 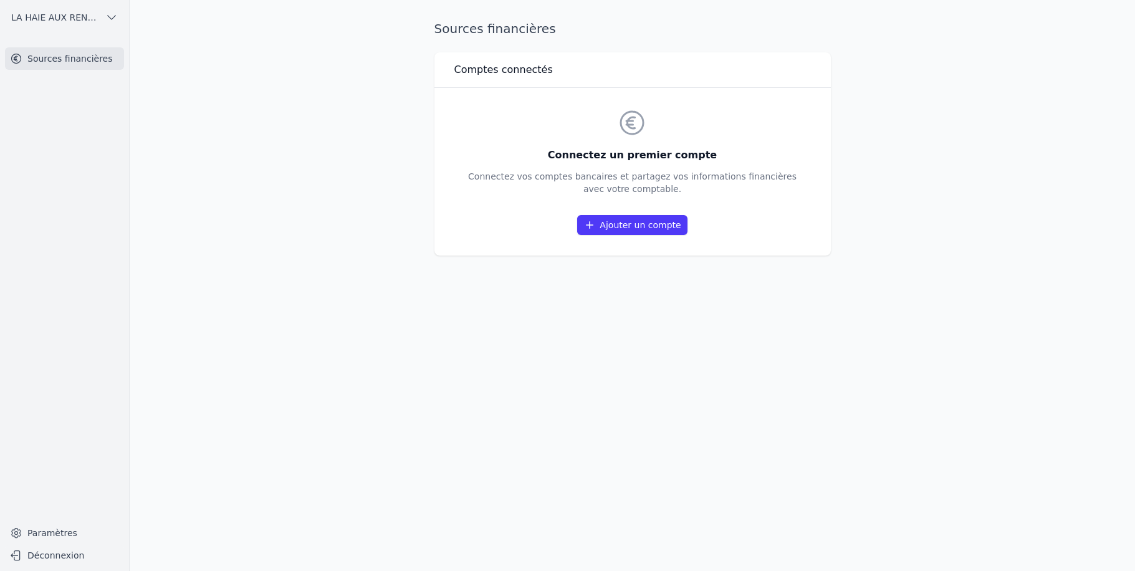 What do you see at coordinates (64, 533) in the screenshot?
I see `a: Paramètres` at bounding box center [64, 533].